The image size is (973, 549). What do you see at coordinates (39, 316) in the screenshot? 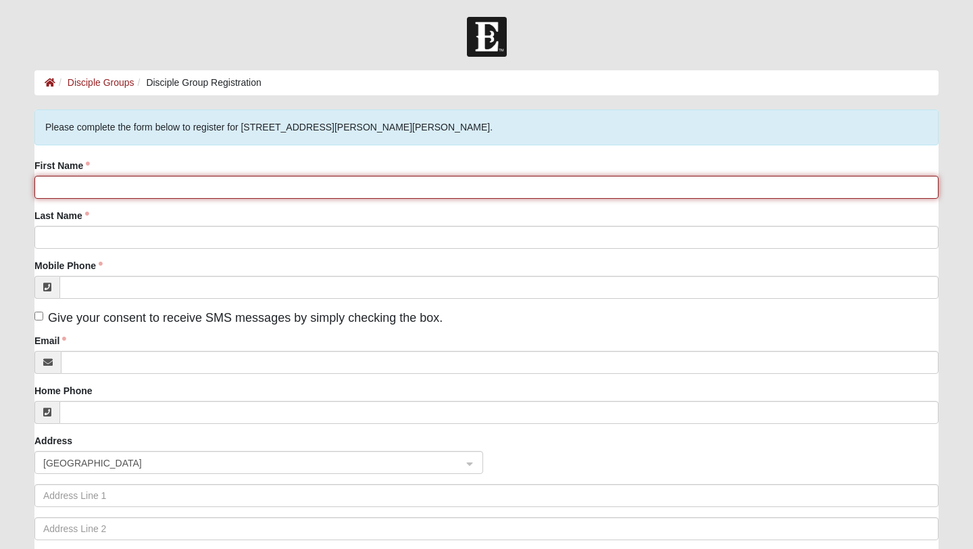
I see `input: Give your consent to receive SMS messages by simply checking the box.` at bounding box center [39, 316].